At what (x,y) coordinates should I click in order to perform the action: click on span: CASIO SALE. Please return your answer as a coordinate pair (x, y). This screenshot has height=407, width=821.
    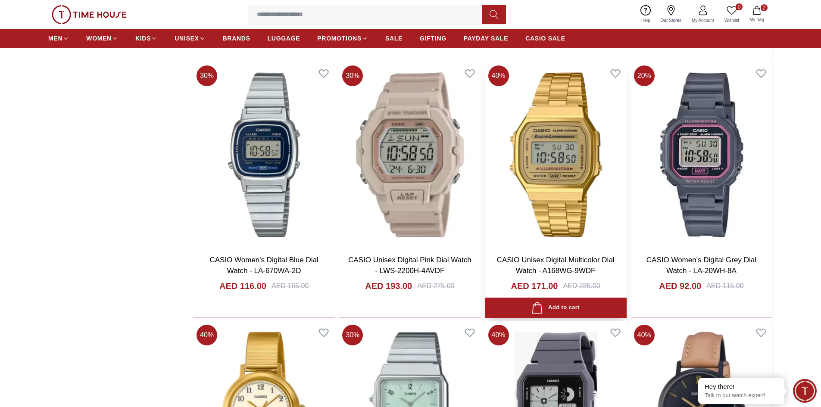
    Looking at the image, I should click on (545, 38).